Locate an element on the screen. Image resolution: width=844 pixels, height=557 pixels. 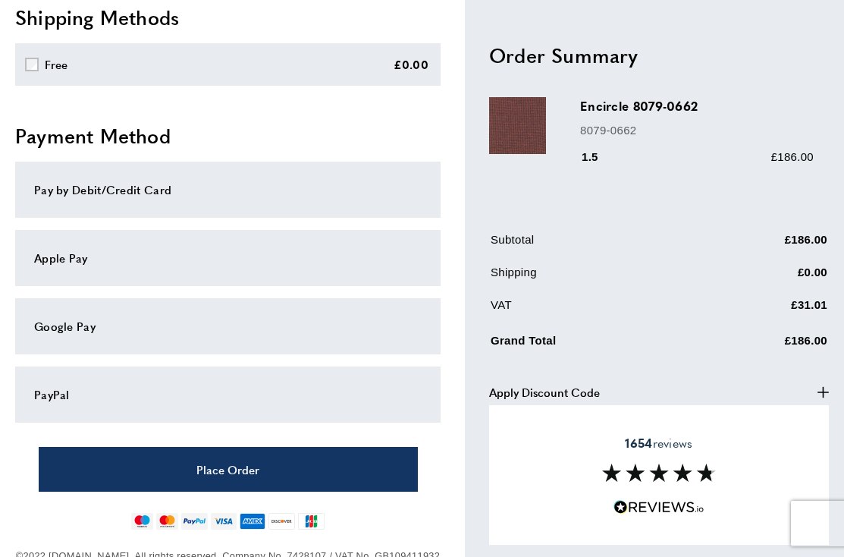
div: Free is located at coordinates (56, 64).